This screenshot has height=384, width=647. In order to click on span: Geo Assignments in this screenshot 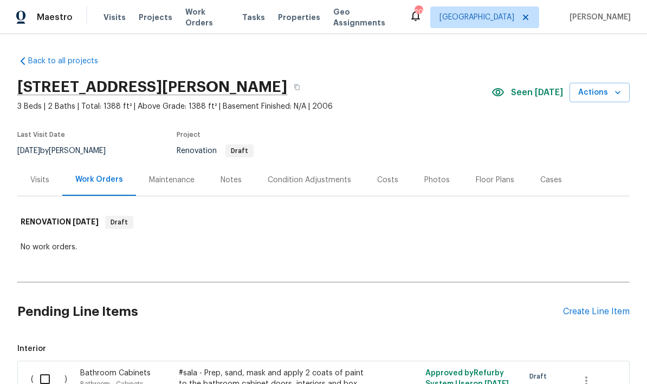, I will do `click(364, 17)`.